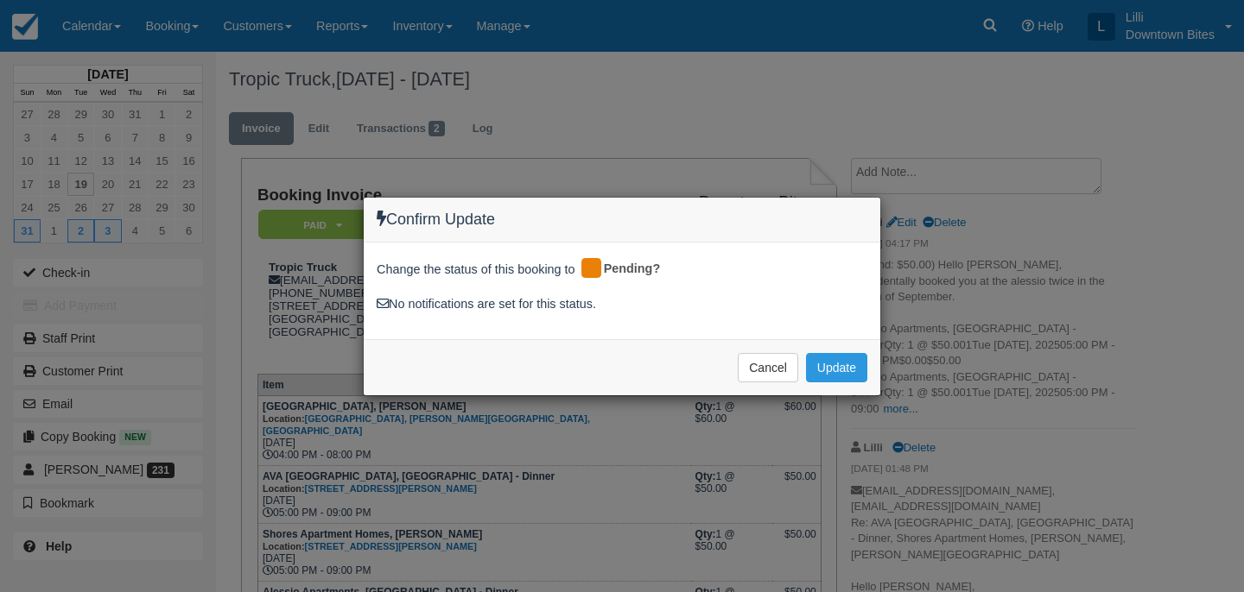 The image size is (1244, 592). Describe the element at coordinates (622, 304) in the screenshot. I see `div: No notifications are set for this status.` at that location.